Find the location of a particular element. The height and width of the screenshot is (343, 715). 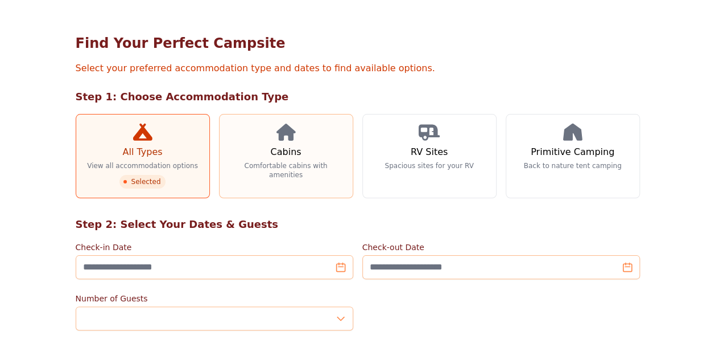

a: All Types View all accommodation options Selected is located at coordinates (143, 156).